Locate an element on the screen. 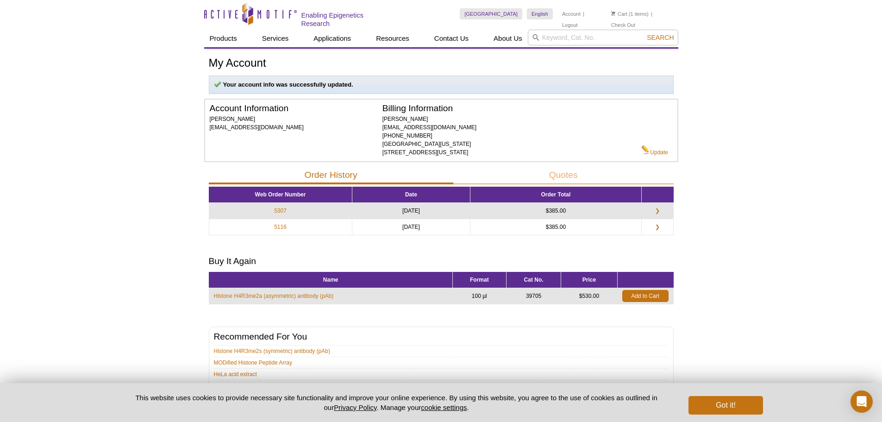  a: Update is located at coordinates (655, 150).